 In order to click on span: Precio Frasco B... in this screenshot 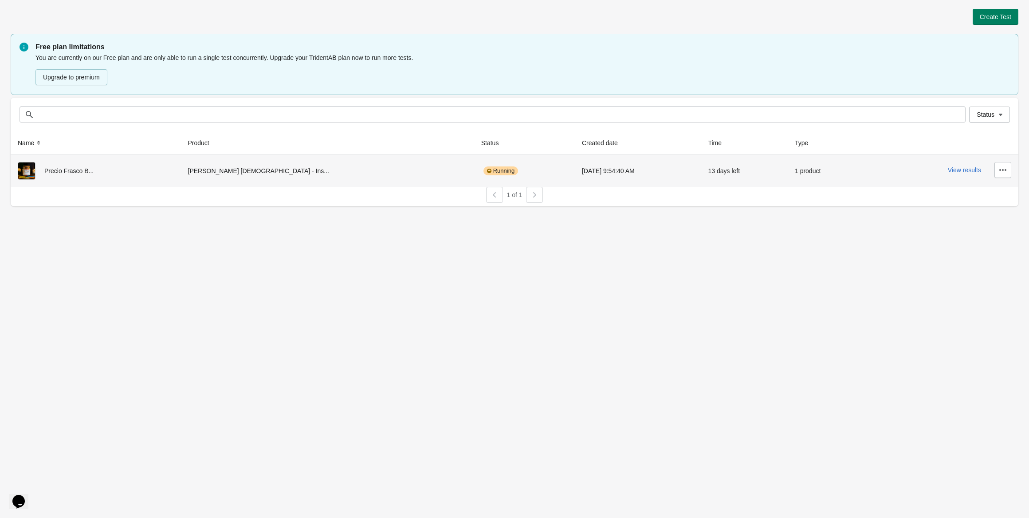, I will do `click(69, 171)`.